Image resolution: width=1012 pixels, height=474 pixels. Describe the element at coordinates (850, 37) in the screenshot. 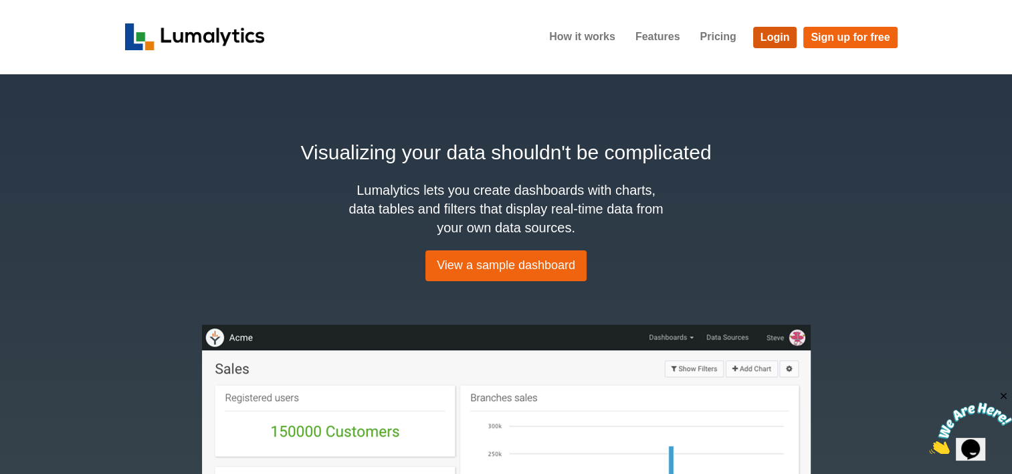

I see `a: Sign up for free` at that location.